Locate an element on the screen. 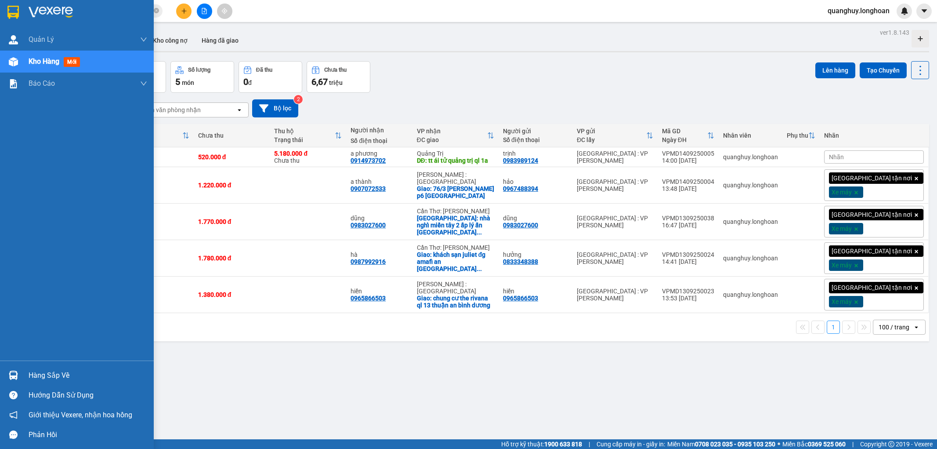  div: hưởng is located at coordinates (536, 254).